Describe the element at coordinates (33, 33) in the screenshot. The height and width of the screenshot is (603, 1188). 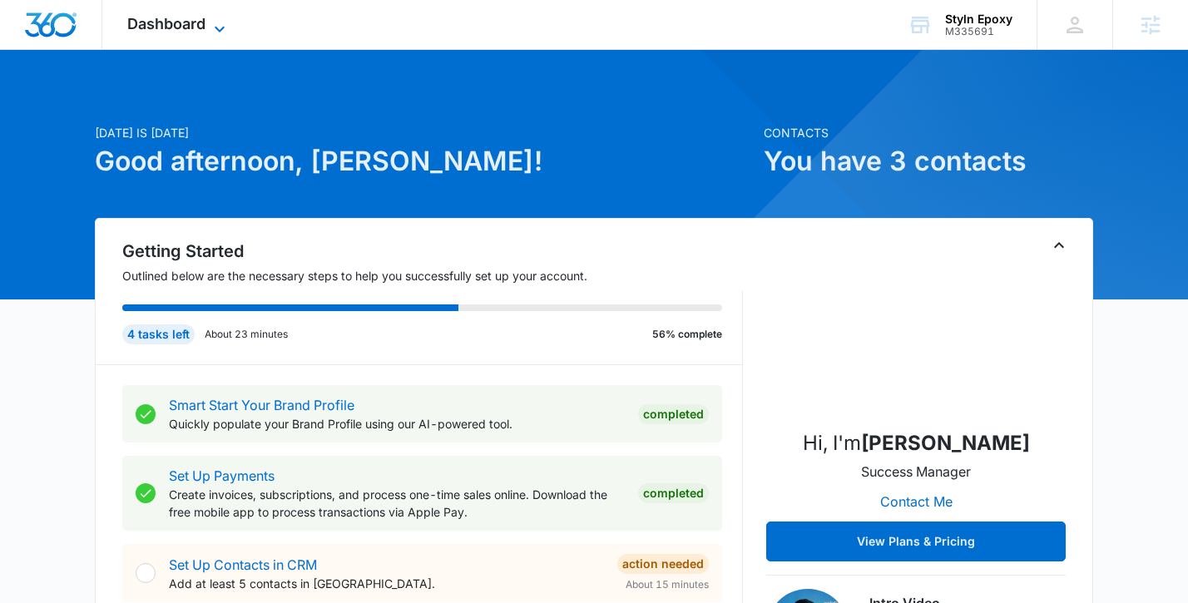
I see `img: logo_orange.svg` at that location.